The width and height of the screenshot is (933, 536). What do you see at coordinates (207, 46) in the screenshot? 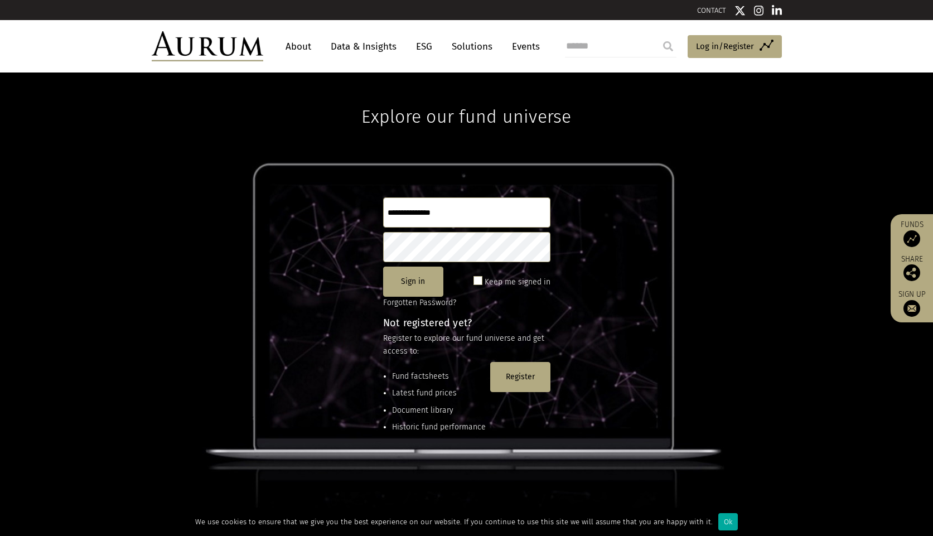
I see `img: Aurum` at bounding box center [207, 46].